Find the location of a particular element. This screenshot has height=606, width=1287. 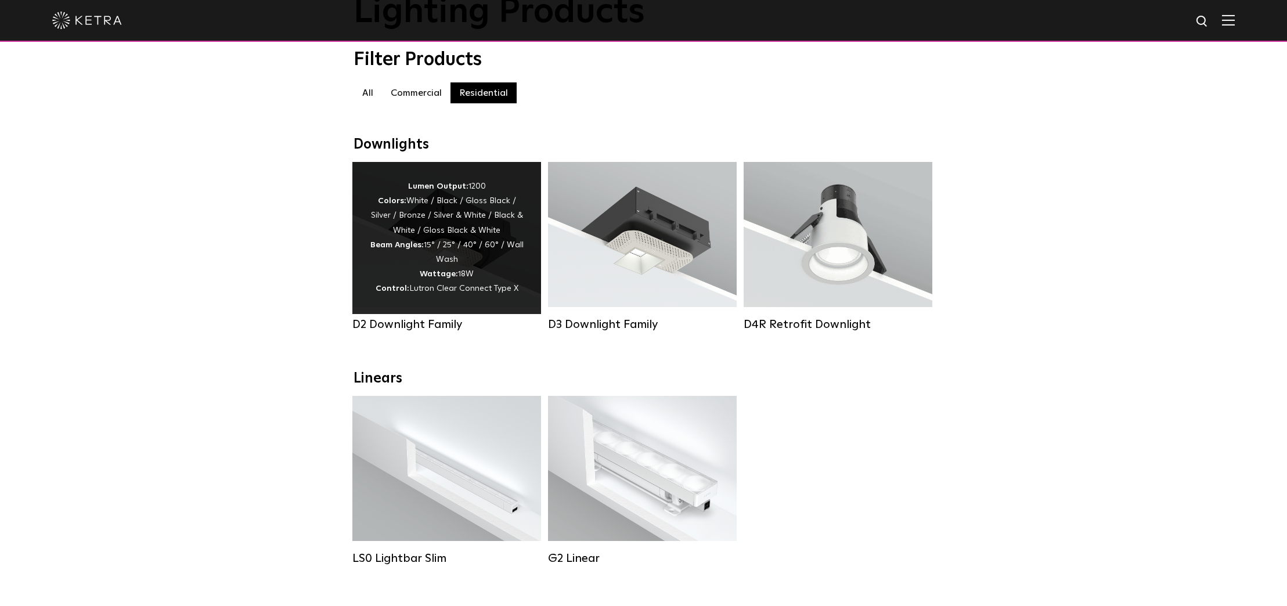

img: ketra-logo-2019-white is located at coordinates (87, 20).